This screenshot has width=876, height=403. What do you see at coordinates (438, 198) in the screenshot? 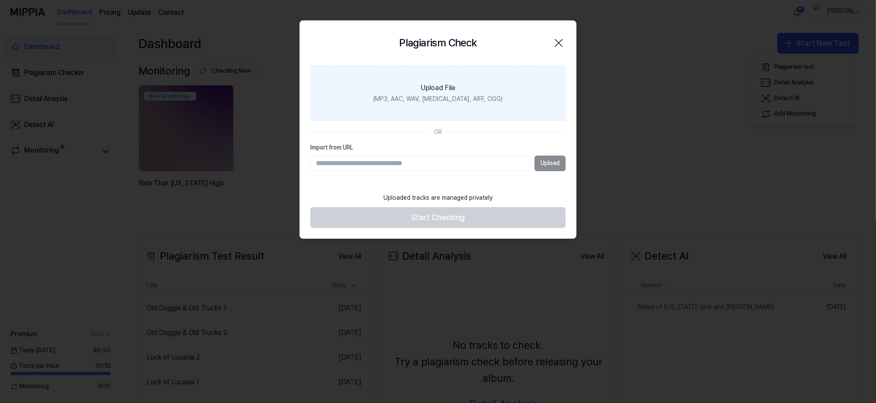
I see `div: Uploaded tracks are managed privately` at bounding box center [438, 198].